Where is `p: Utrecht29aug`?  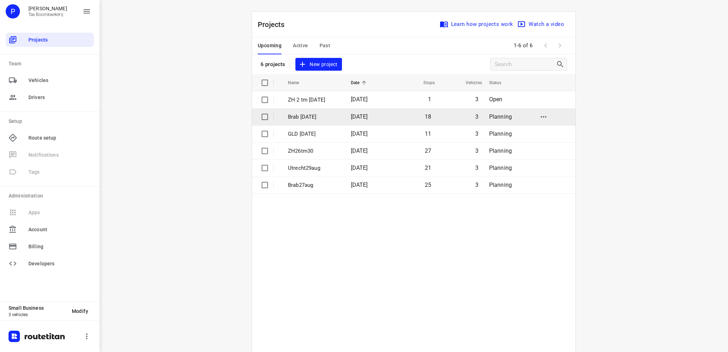 p: Utrecht29aug is located at coordinates (314, 168).